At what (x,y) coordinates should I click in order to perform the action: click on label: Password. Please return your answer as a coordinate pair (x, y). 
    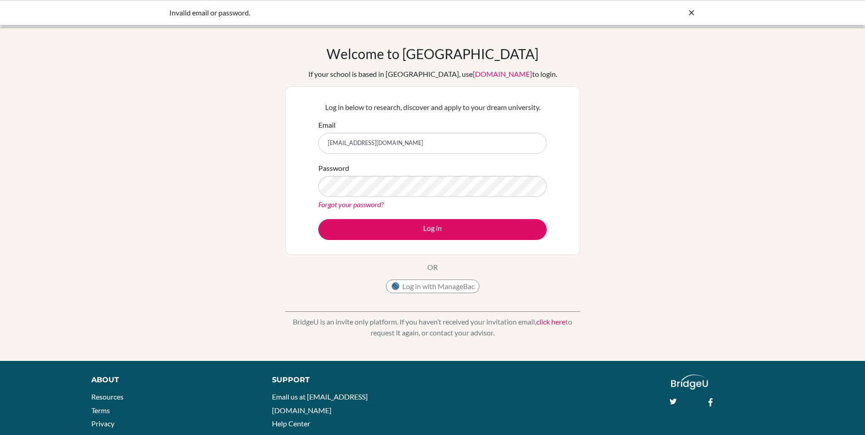
    Looking at the image, I should click on (334, 168).